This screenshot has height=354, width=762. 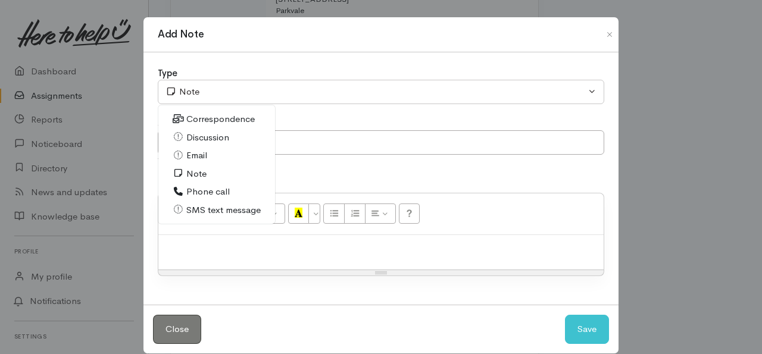 What do you see at coordinates (381, 92) in the screenshot?
I see `button: Note` at bounding box center [381, 92].